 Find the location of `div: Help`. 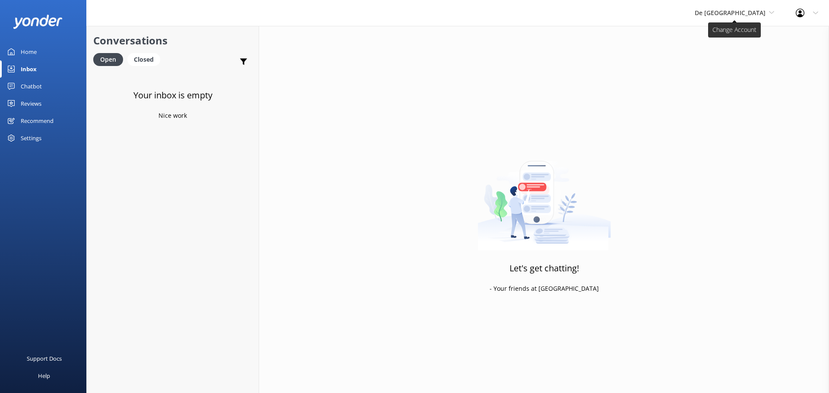

div: Help is located at coordinates (44, 376).